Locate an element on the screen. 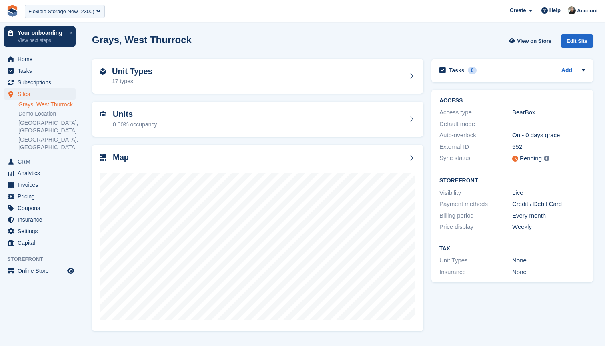 This screenshot has height=346, width=605. a: Map is located at coordinates (258, 238).